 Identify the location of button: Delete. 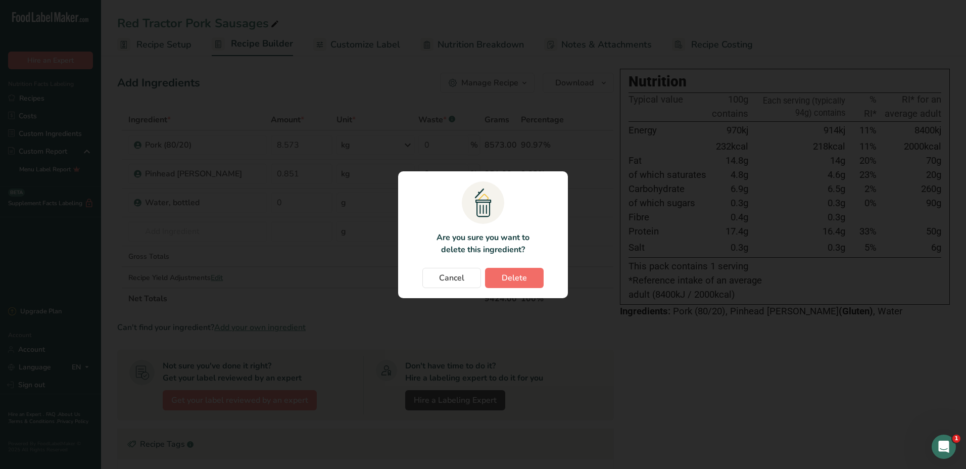
(514, 278).